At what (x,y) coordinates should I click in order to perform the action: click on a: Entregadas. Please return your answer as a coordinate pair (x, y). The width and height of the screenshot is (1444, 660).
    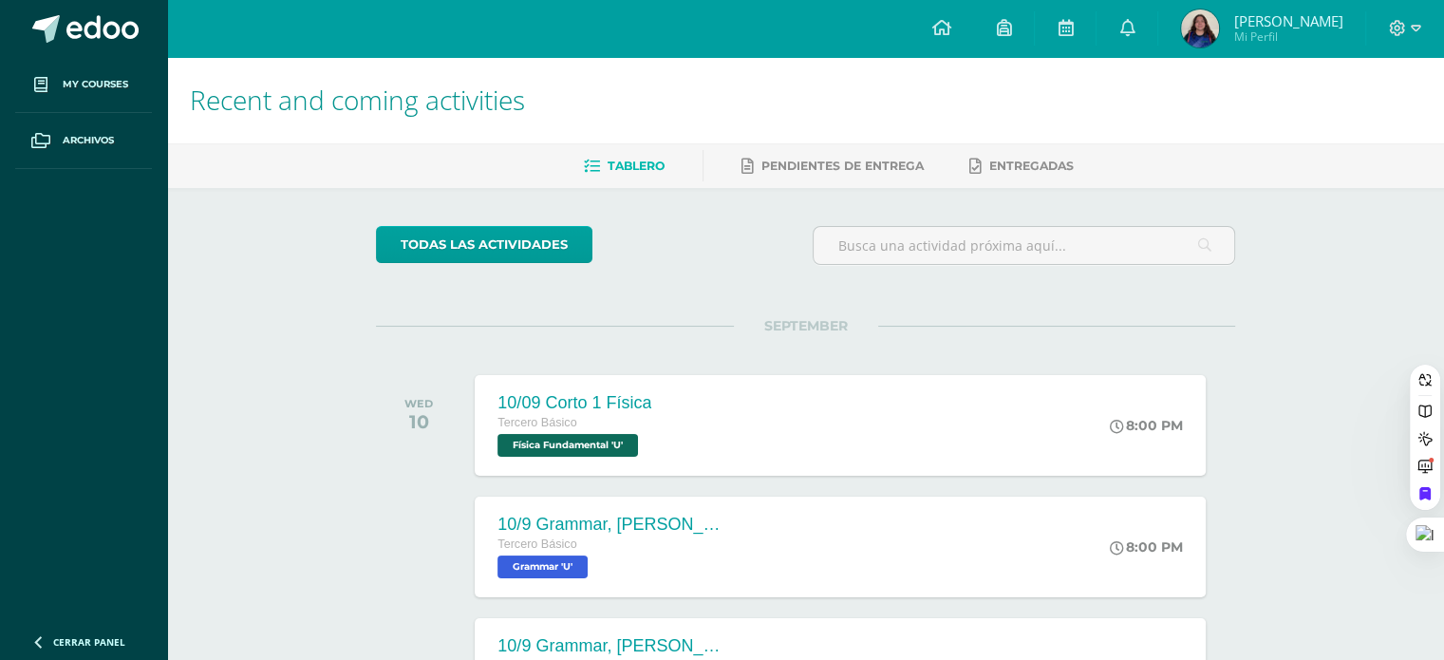
    Looking at the image, I should click on (1021, 166).